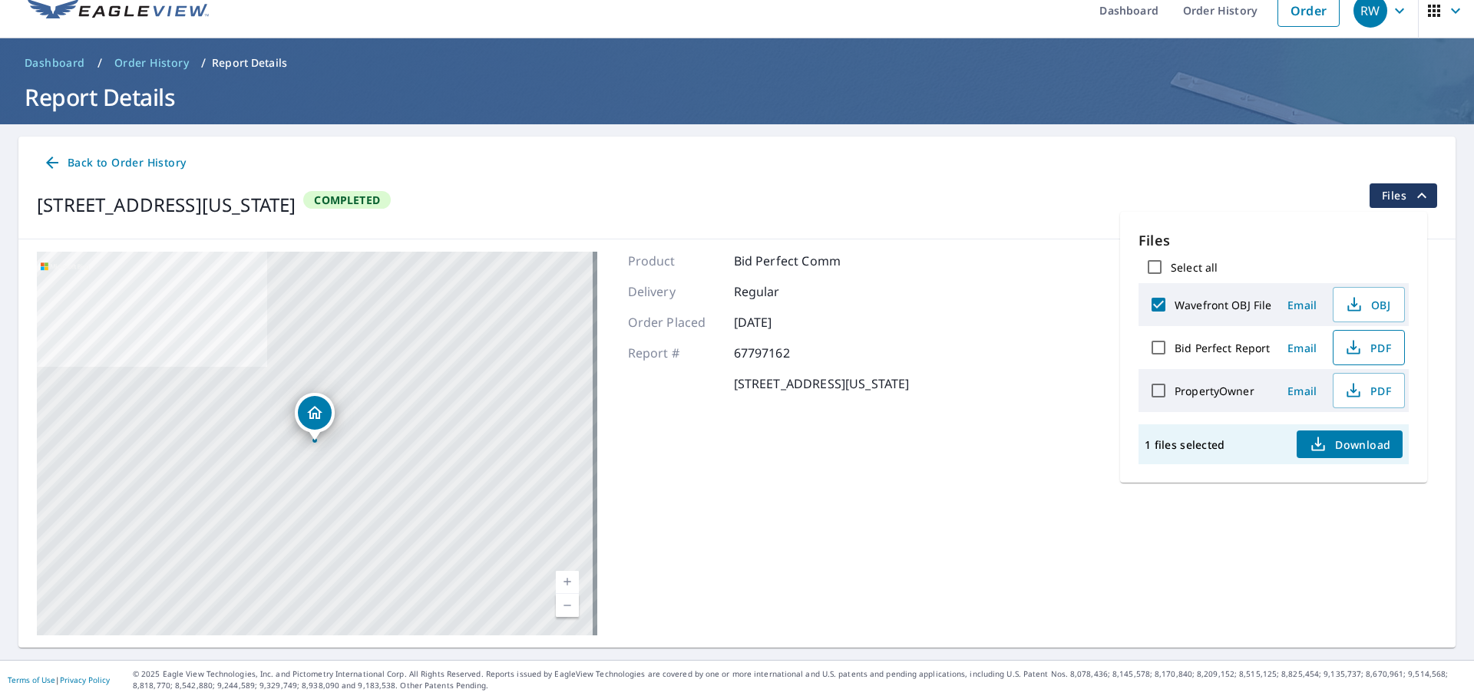  Describe the element at coordinates (674, 353) in the screenshot. I see `p: Report #` at that location.